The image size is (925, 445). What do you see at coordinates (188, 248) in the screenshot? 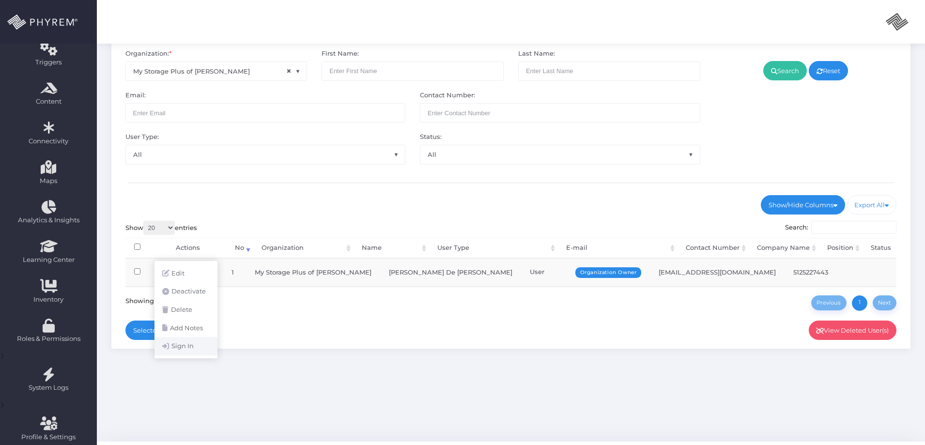
I see `th: Actions` at bounding box center [188, 248].